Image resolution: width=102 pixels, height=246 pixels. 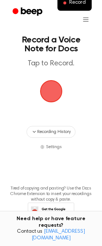 I want to click on img: Beep Logo, so click(x=51, y=91).